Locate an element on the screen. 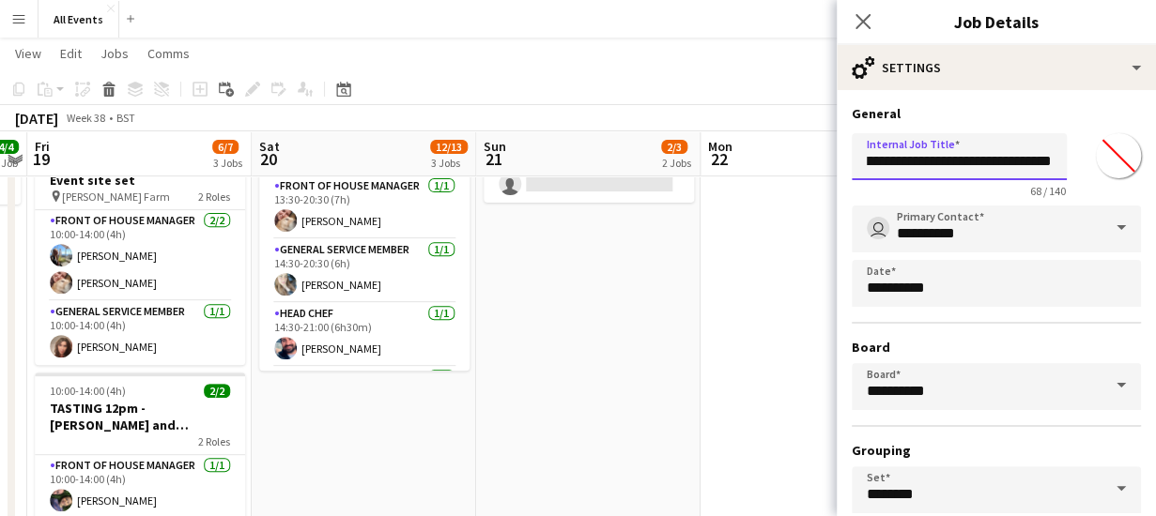 The image size is (1156, 516). span: Comms is located at coordinates (168, 54).